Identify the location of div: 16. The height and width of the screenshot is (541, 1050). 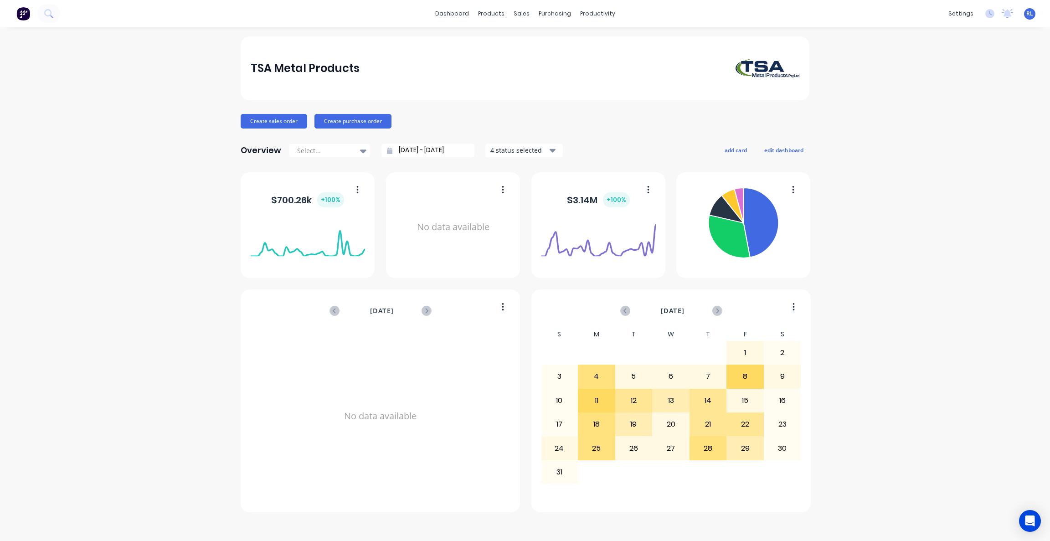
(782, 400).